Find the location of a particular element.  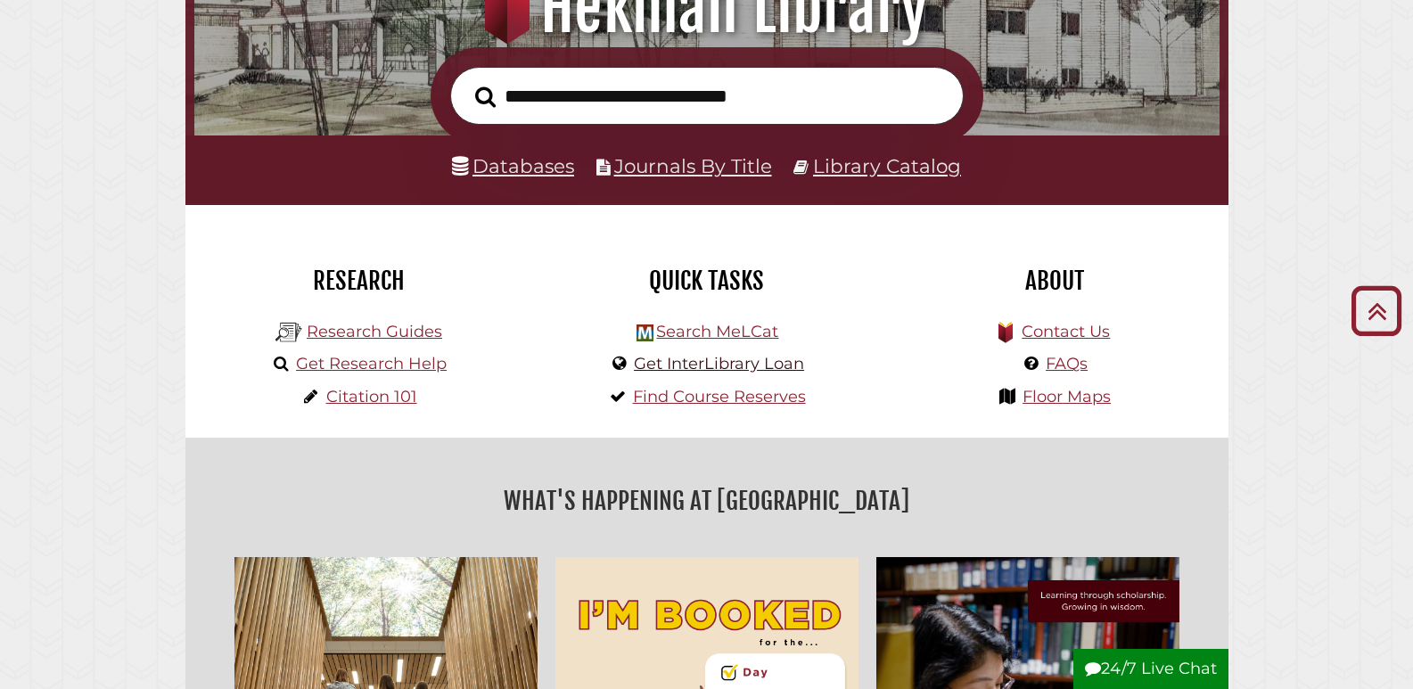

h2: Quick Tasks is located at coordinates (707, 281).